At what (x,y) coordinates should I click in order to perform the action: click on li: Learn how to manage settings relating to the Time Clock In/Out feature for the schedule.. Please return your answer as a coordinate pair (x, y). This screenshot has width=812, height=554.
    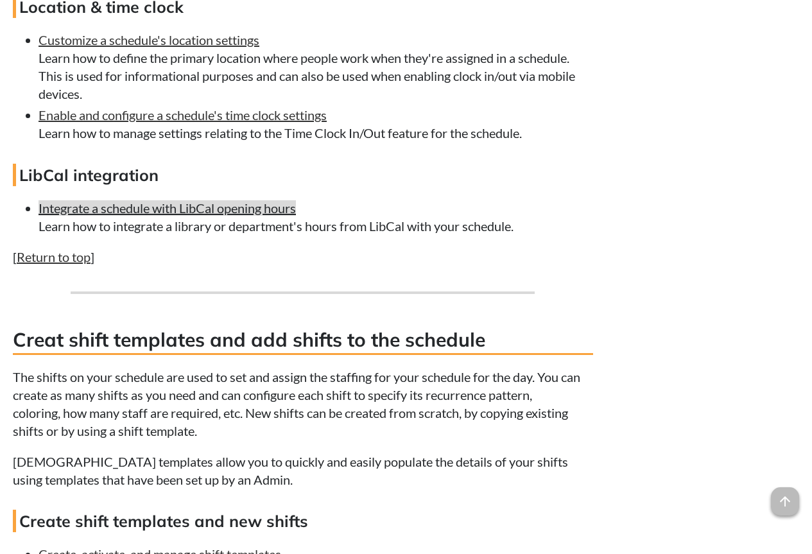
    Looking at the image, I should click on (316, 124).